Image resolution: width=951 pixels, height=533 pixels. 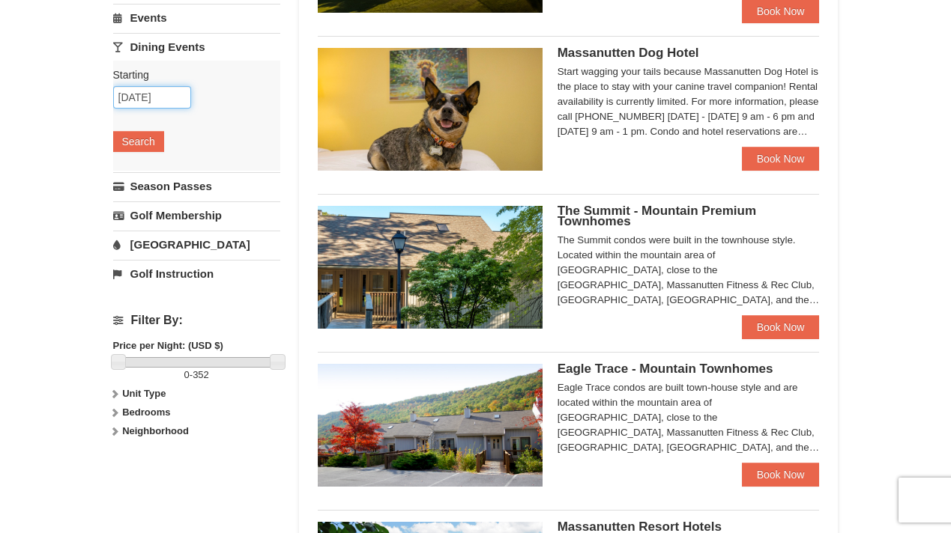 What do you see at coordinates (656, 216) in the screenshot?
I see `span: The Summit - Mountain Premium Townhomes` at bounding box center [656, 216].